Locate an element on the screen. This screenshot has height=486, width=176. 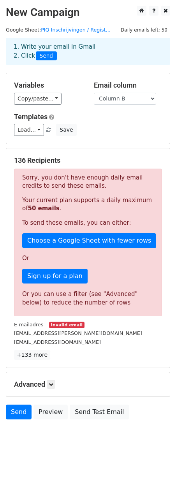
div: Or you can use a filter (see "Advanced" below) to reduce the number of rows is located at coordinates (88, 299).